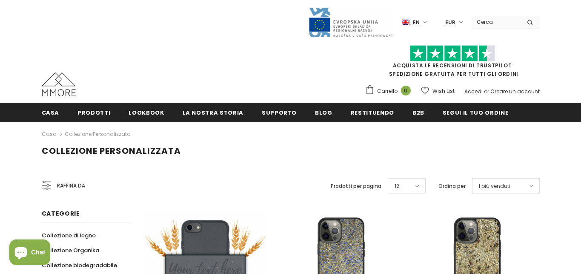 This screenshot has width=581, height=274. I want to click on a: La nostra storia, so click(213, 112).